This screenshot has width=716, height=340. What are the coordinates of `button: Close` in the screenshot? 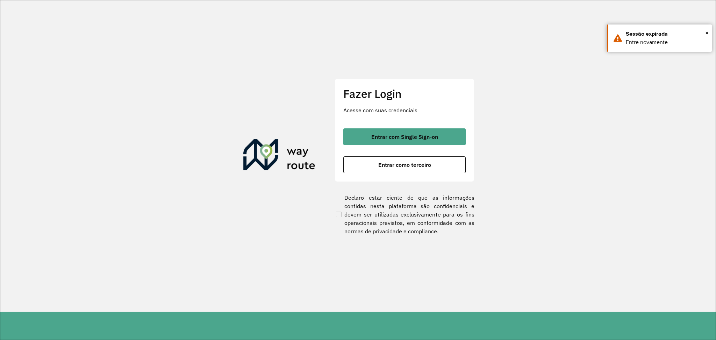 It's located at (707, 33).